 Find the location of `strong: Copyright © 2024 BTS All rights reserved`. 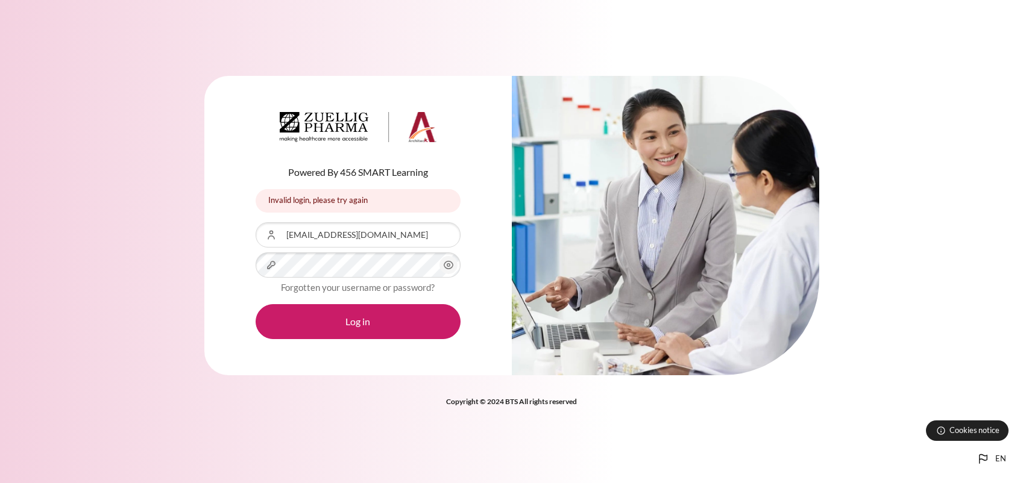

strong: Copyright © 2024 BTS All rights reserved is located at coordinates (511, 401).